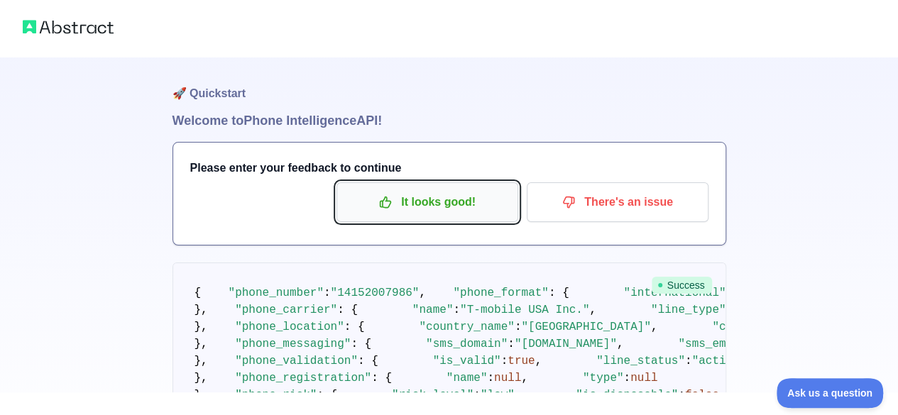 This screenshot has height=415, width=898. What do you see at coordinates (498, 395) in the screenshot?
I see `span: "low"` at bounding box center [498, 395].